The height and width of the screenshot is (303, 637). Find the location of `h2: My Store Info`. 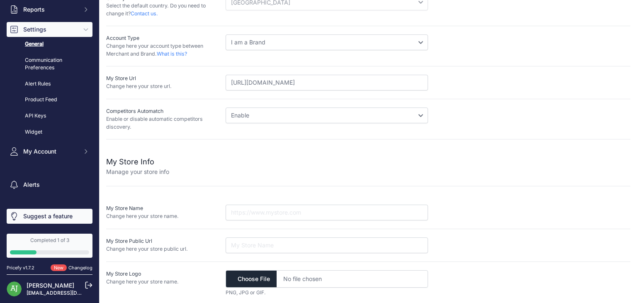

h2: My Store Info is located at coordinates (138, 162).